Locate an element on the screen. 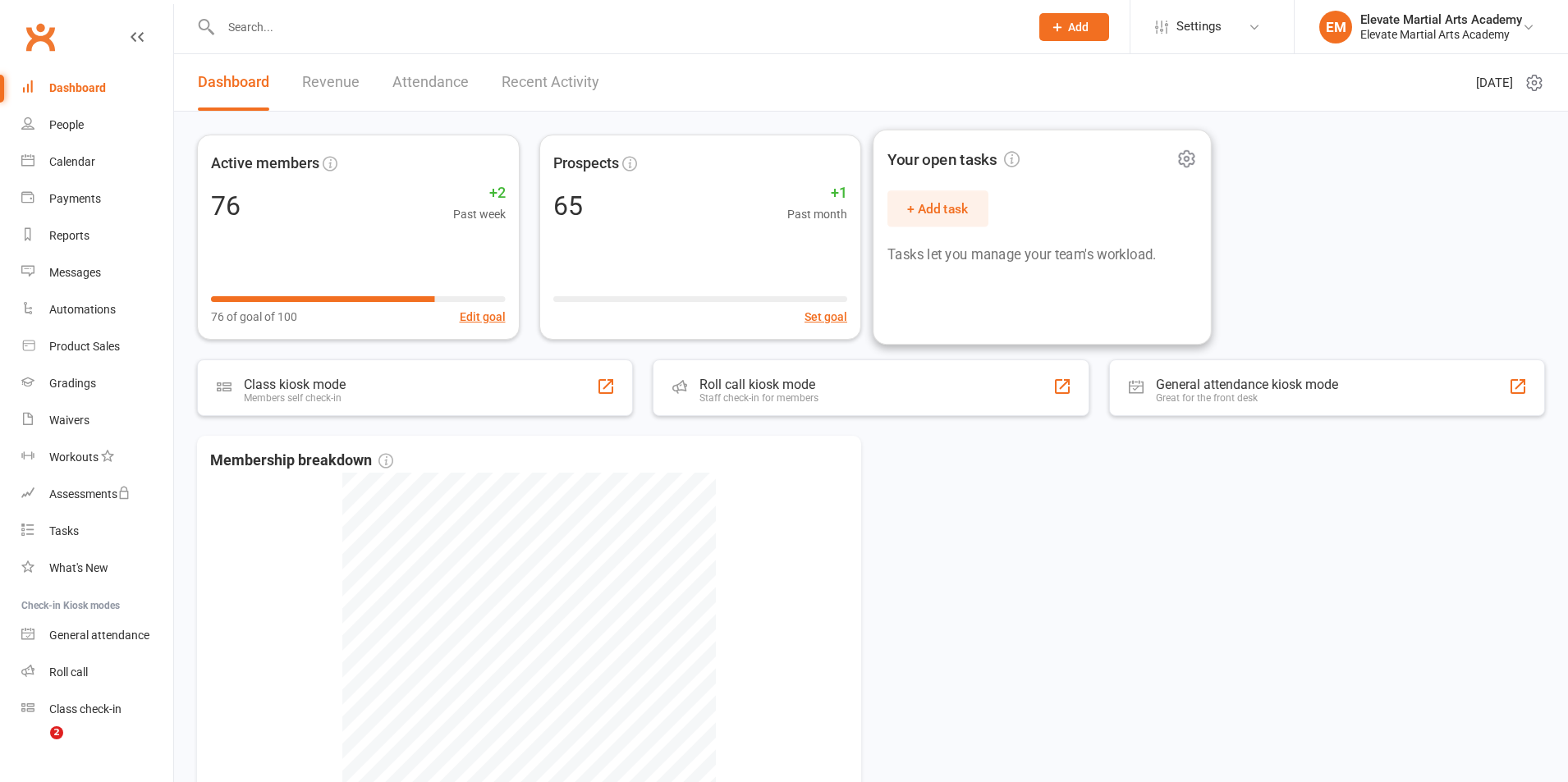 This screenshot has width=1568, height=782. a: Class kiosk mode is located at coordinates (97, 709).